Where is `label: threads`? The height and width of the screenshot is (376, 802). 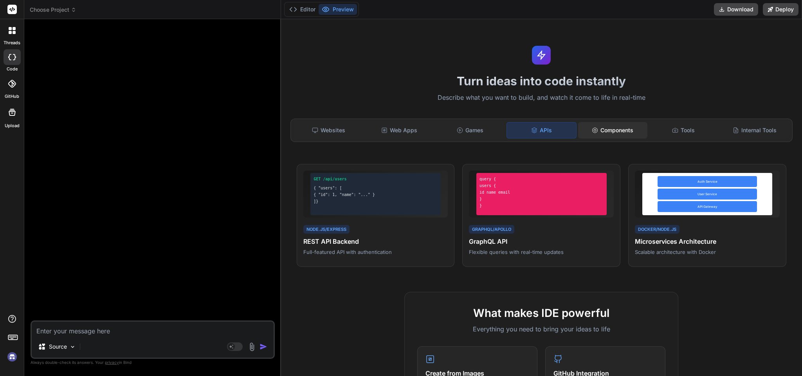 label: threads is located at coordinates (12, 43).